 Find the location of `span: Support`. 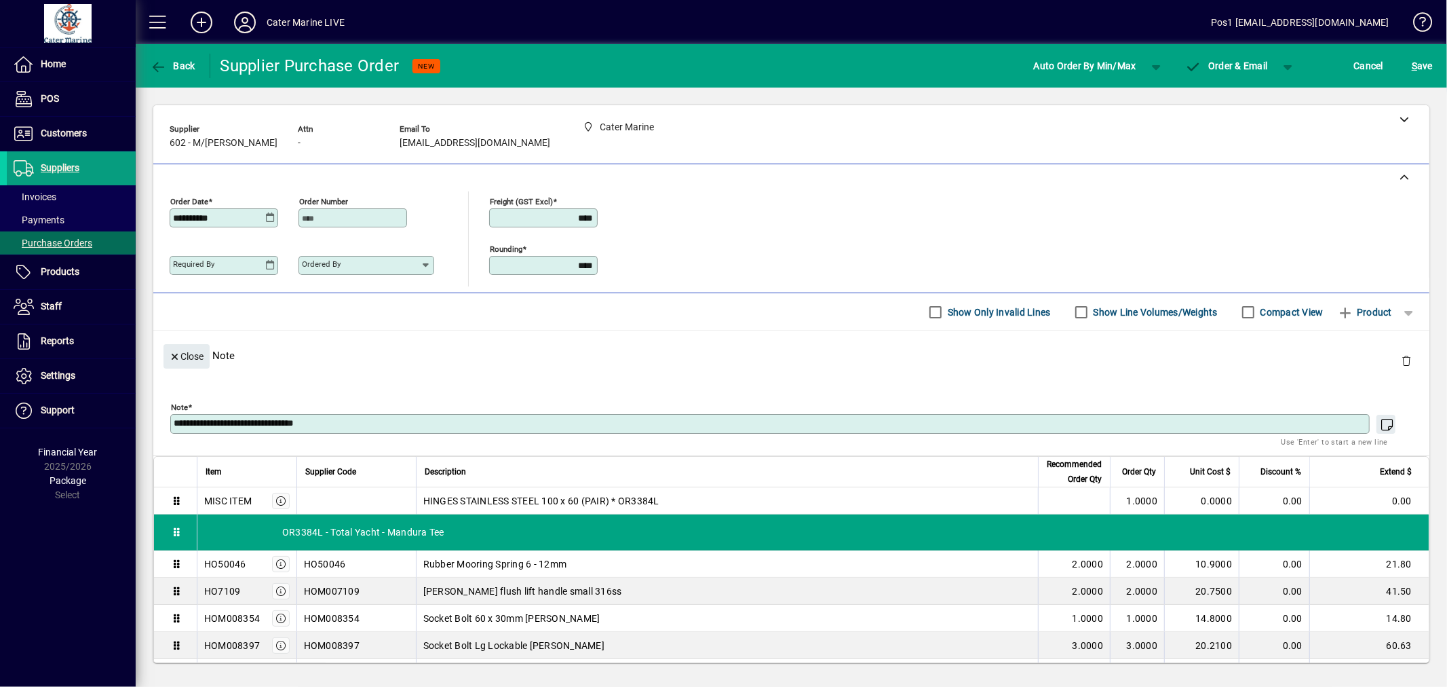

span: Support is located at coordinates (58, 410).